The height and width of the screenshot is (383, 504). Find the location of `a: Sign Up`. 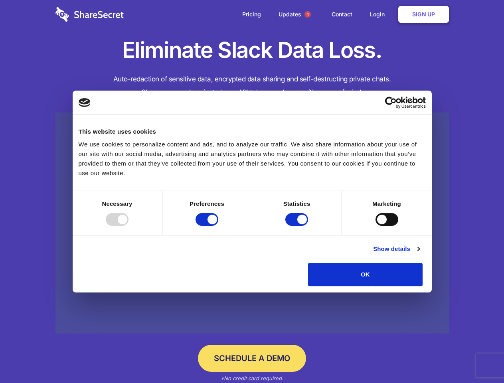

a: Sign Up is located at coordinates (423, 14).